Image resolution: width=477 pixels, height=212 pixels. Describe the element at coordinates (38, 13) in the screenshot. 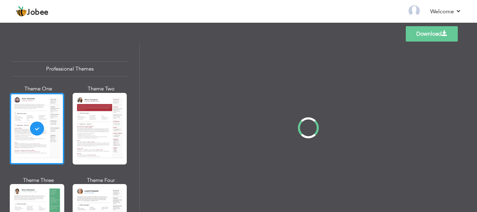

I see `span: Jobee` at that location.